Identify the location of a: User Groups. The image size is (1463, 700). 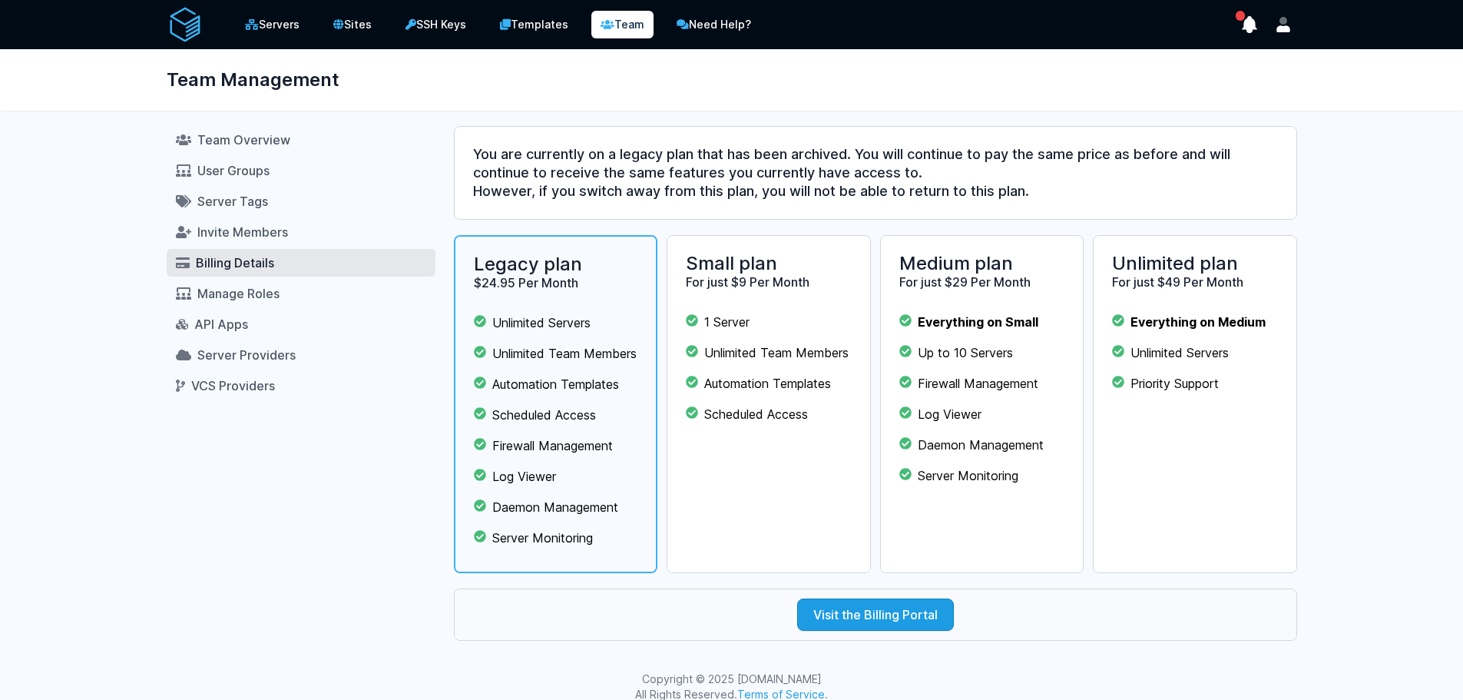
(301, 170).